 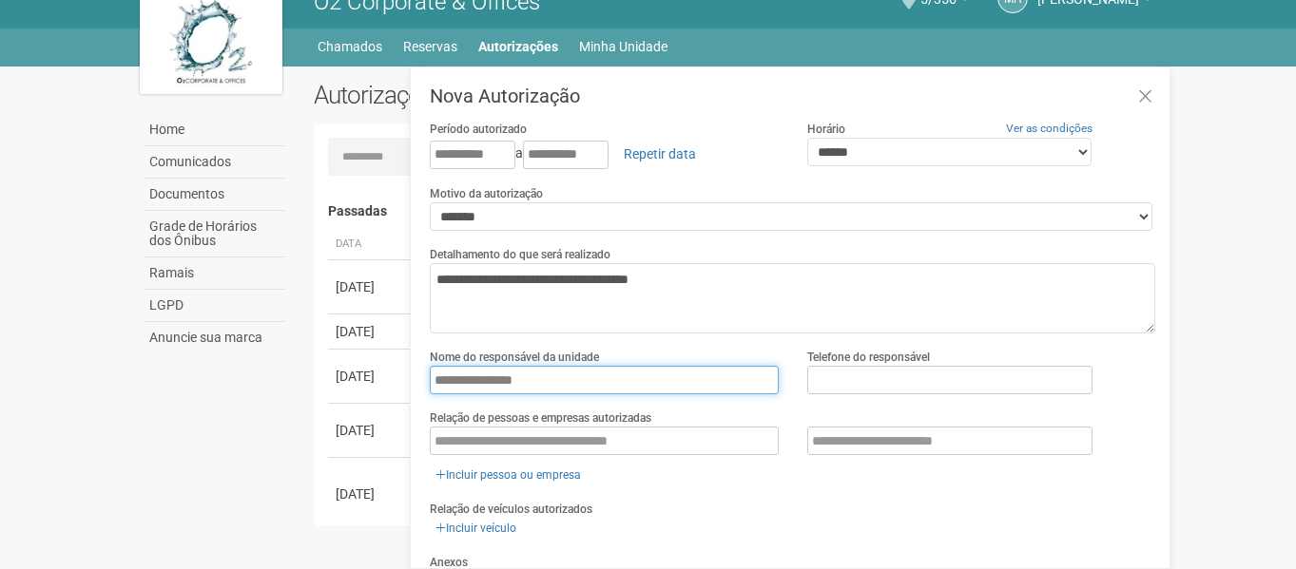 I want to click on label: Período autorizado, so click(x=478, y=129).